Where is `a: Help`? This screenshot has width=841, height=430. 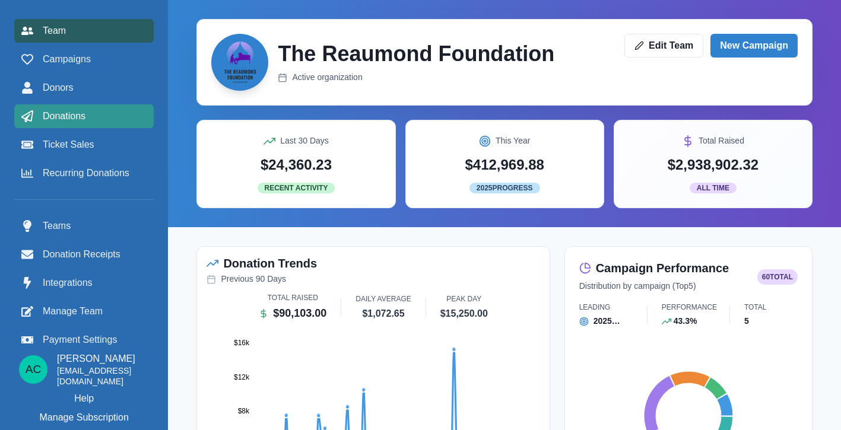
a: Help is located at coordinates (84, 399).